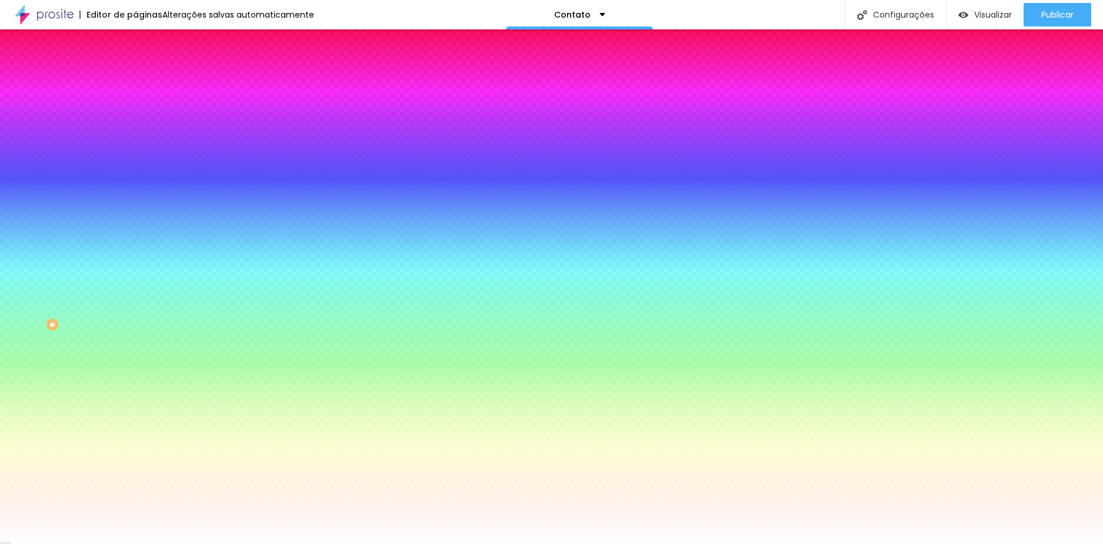 This screenshot has width=1103, height=544. Describe the element at coordinates (238, 15) in the screenshot. I see `div: Alterações salvas automaticamente` at that location.